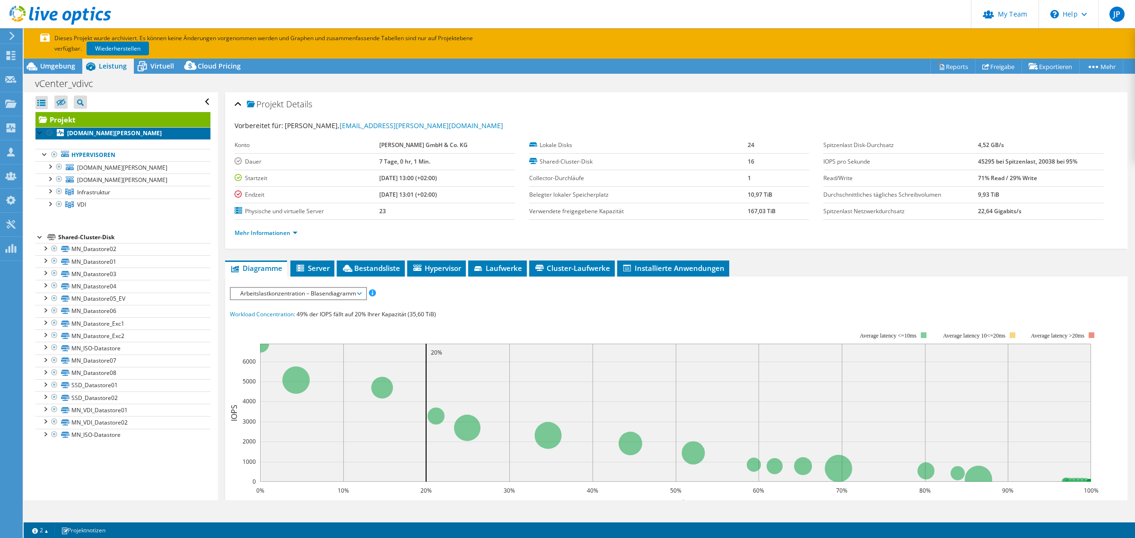  Describe the element at coordinates (123, 155) in the screenshot. I see `a: Hypervisoren` at that location.